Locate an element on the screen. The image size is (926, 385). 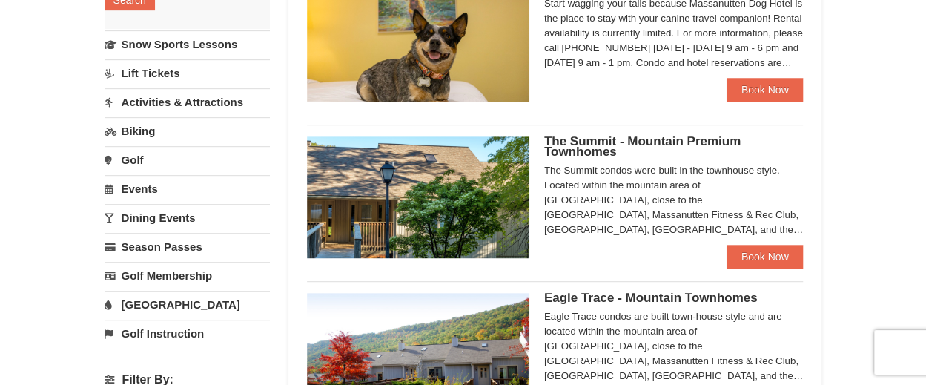
a: Golf is located at coordinates (187, 159).